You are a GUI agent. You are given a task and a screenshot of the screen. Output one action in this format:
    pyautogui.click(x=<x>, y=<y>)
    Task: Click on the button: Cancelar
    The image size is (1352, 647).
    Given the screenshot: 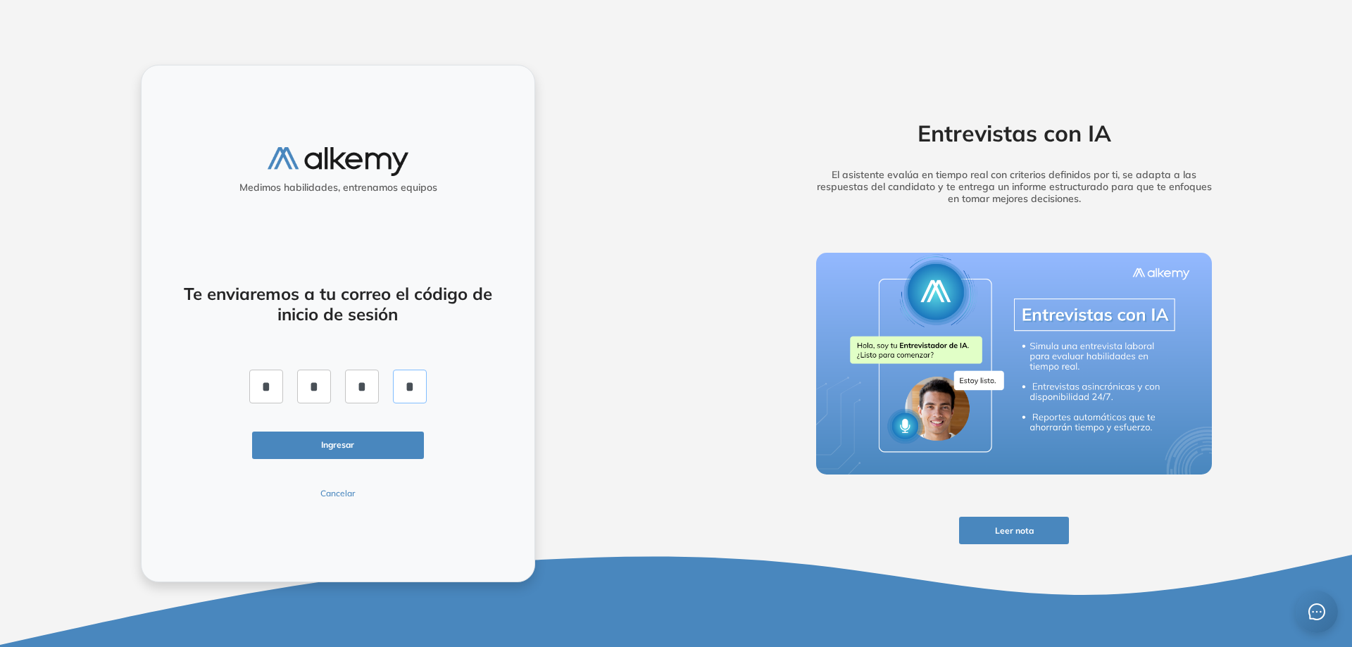 What is the action you would take?
    pyautogui.click(x=338, y=494)
    